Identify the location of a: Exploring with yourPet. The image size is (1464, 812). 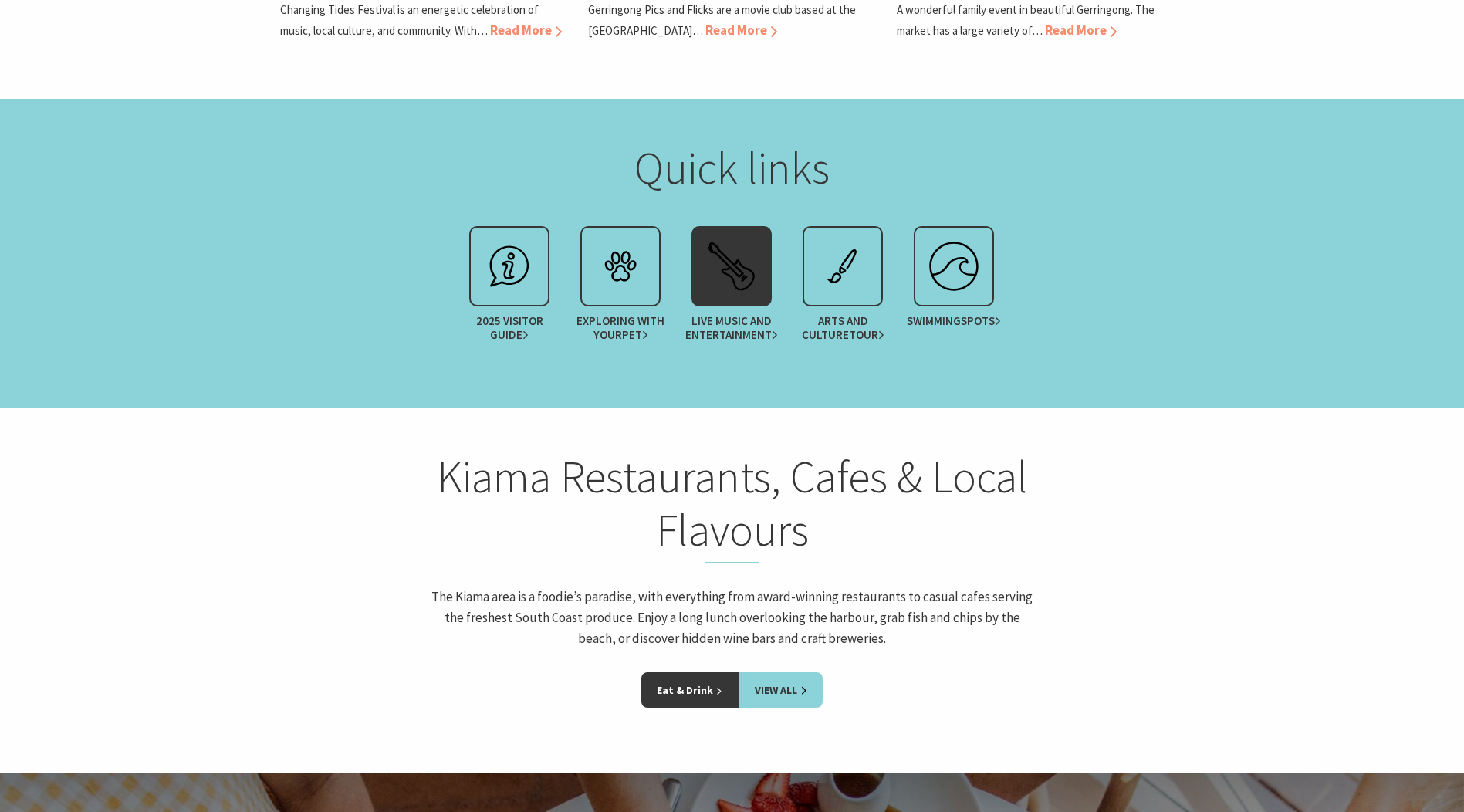
(621, 288).